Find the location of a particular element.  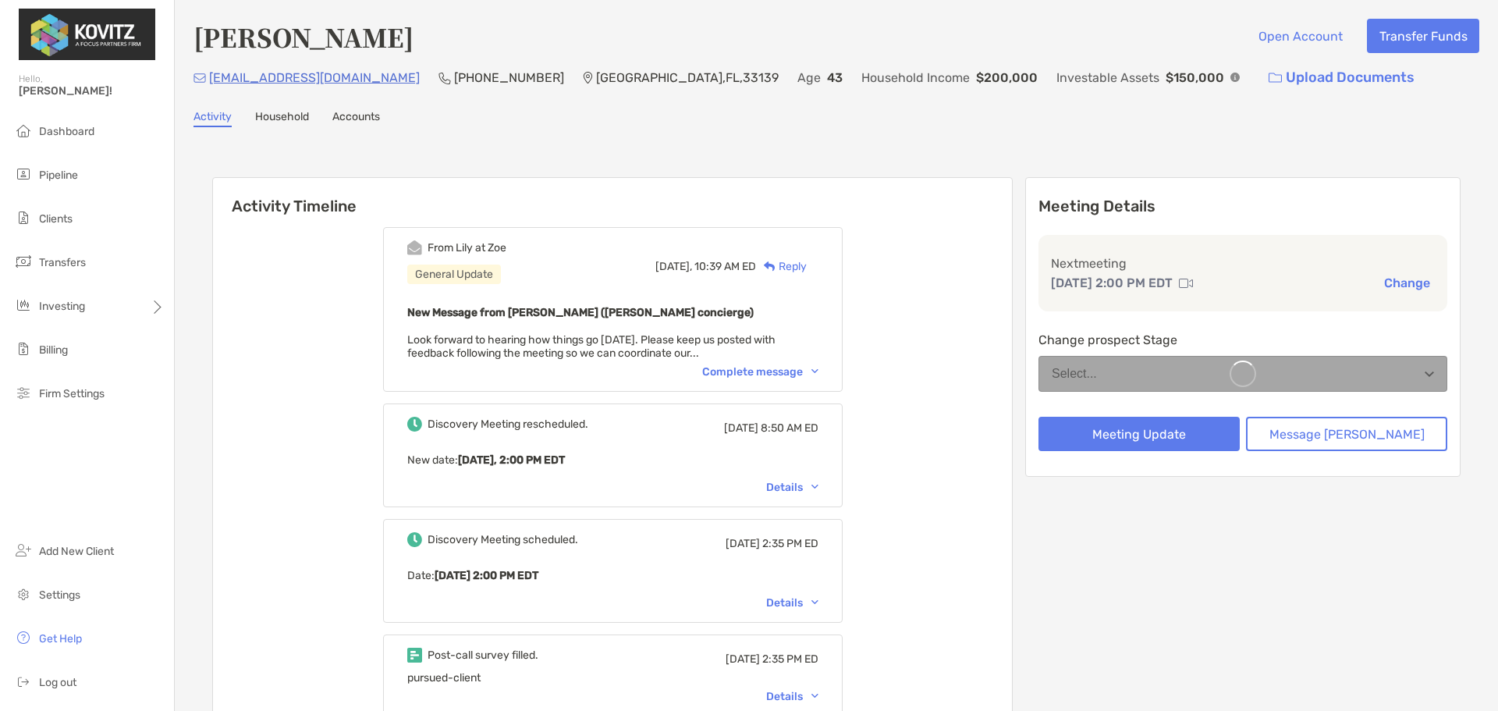

img: Reply icon is located at coordinates (769, 266).